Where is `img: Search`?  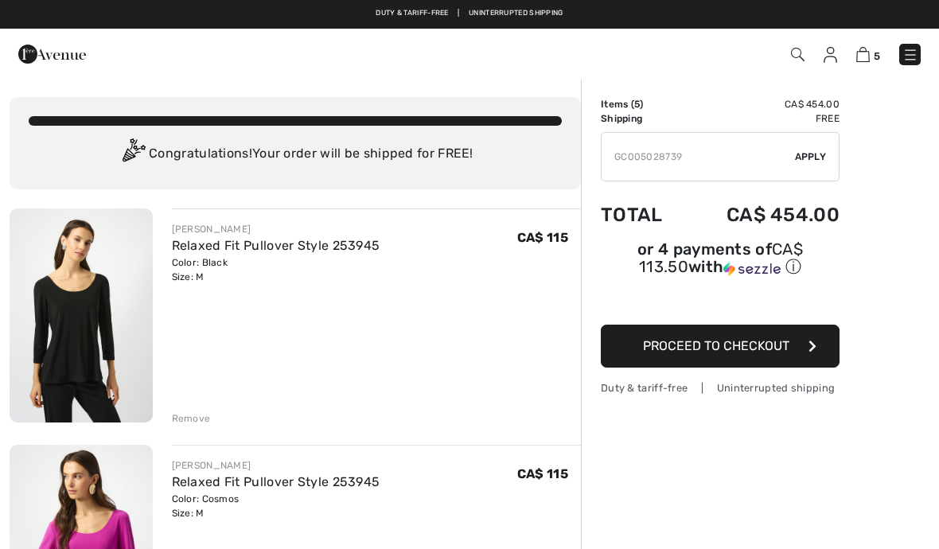
img: Search is located at coordinates (797, 54).